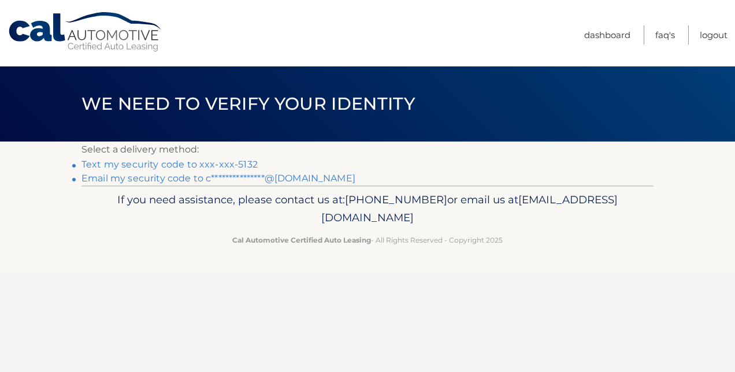 The width and height of the screenshot is (735, 372). What do you see at coordinates (665, 35) in the screenshot?
I see `a: FAQ's` at bounding box center [665, 35].